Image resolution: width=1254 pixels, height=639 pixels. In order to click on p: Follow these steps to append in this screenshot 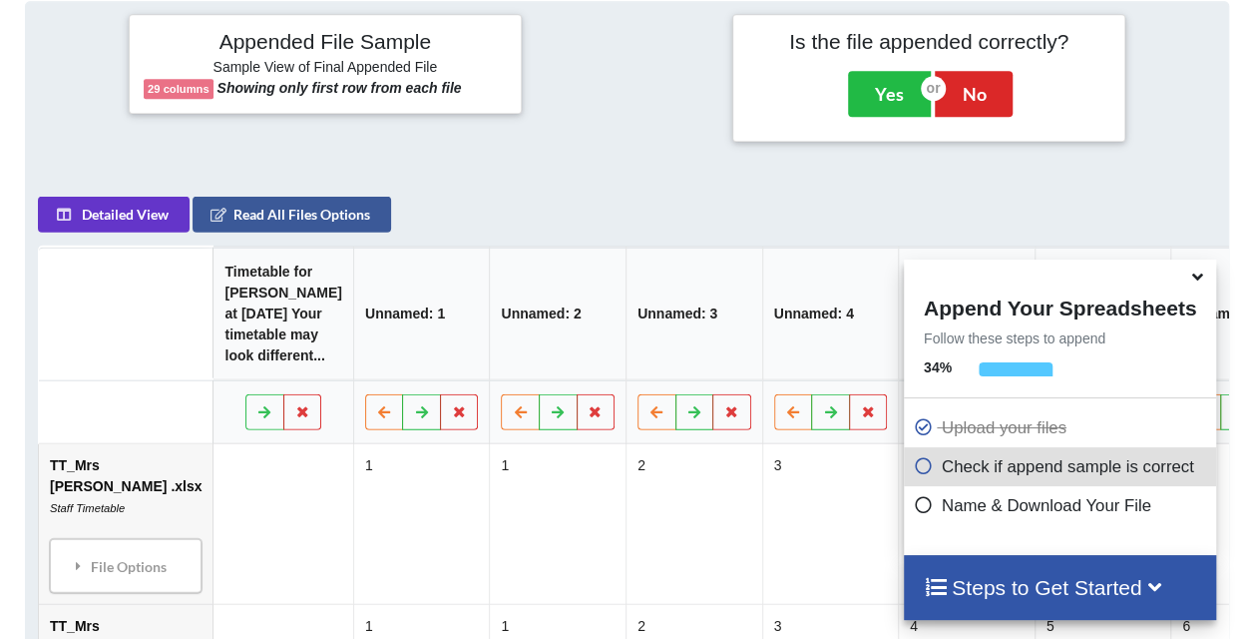, I will do `click(1060, 338)`.